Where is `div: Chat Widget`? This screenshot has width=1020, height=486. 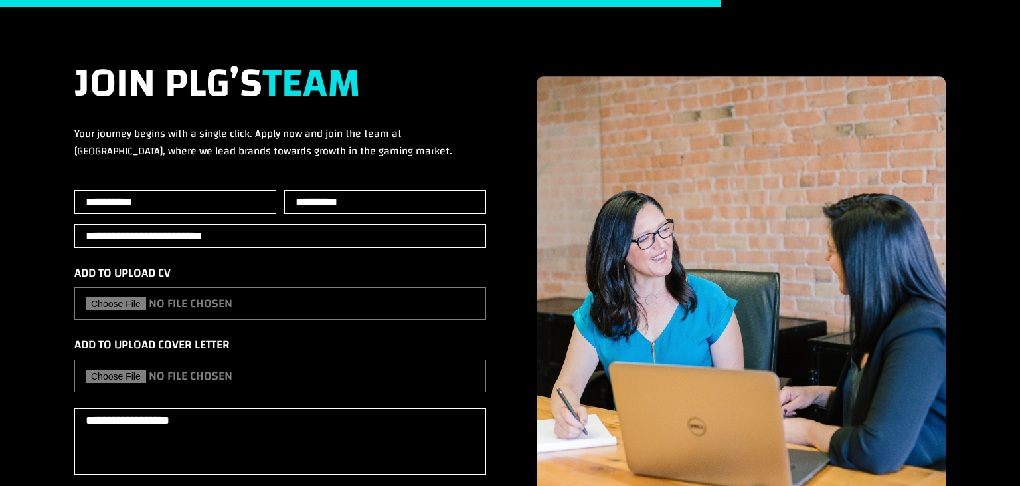 div: Chat Widget is located at coordinates (987, 454).